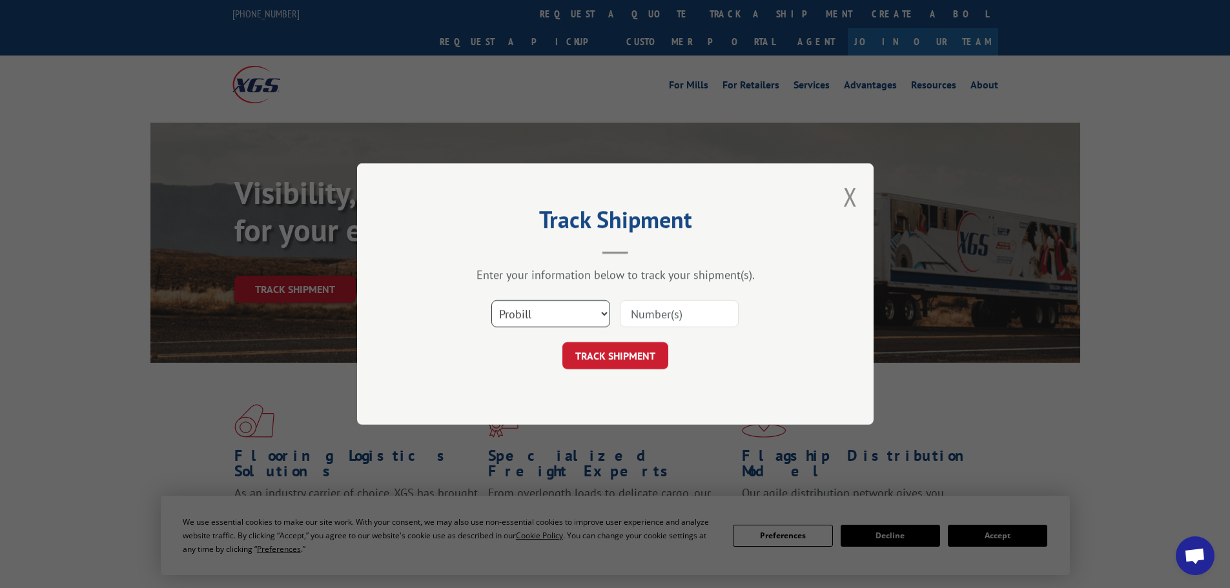 The height and width of the screenshot is (588, 1230). I want to click on button: Close modal, so click(851, 196).